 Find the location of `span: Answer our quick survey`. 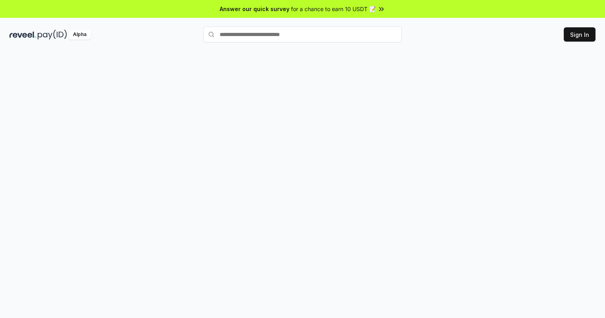

span: Answer our quick survey is located at coordinates (255, 9).